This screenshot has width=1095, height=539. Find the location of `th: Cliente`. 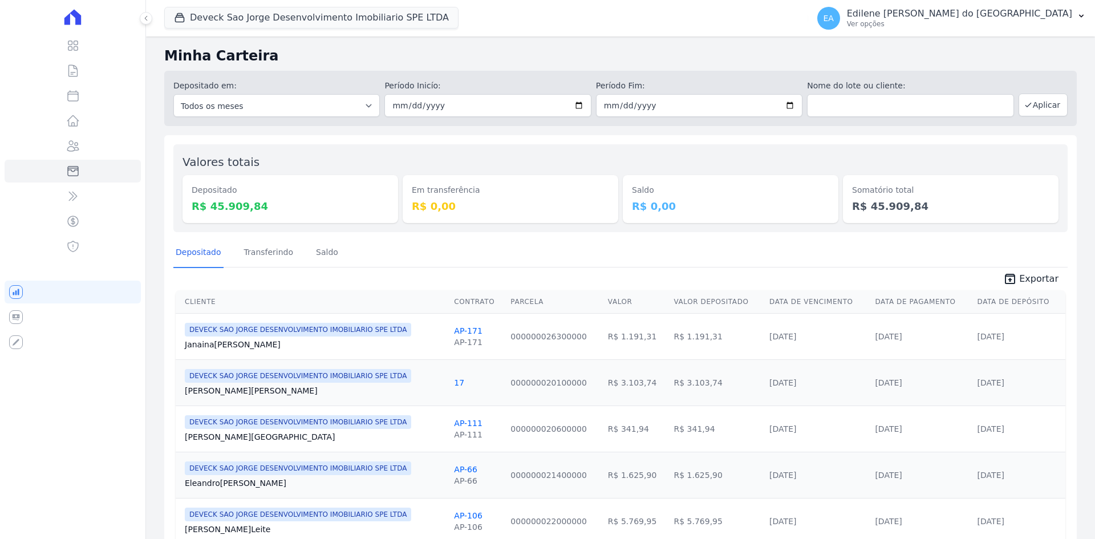

th: Cliente is located at coordinates (312, 302).